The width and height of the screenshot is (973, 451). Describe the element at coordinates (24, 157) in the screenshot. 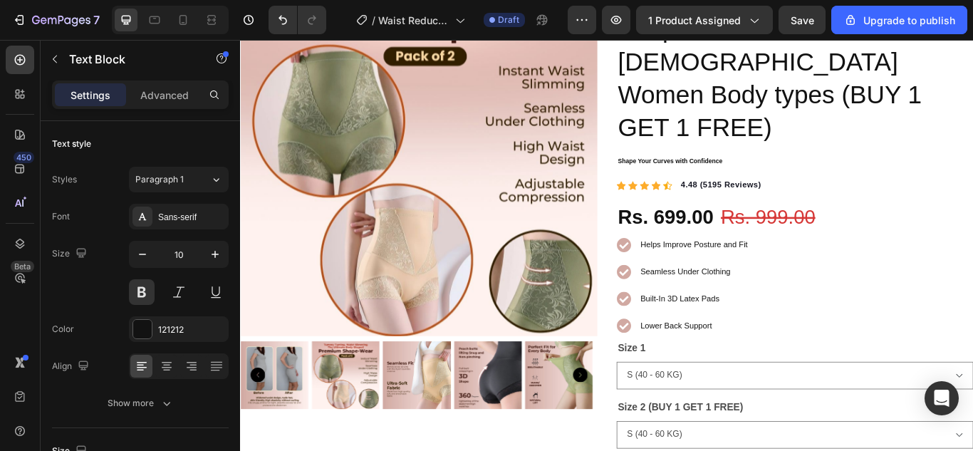

I see `div: 450` at that location.